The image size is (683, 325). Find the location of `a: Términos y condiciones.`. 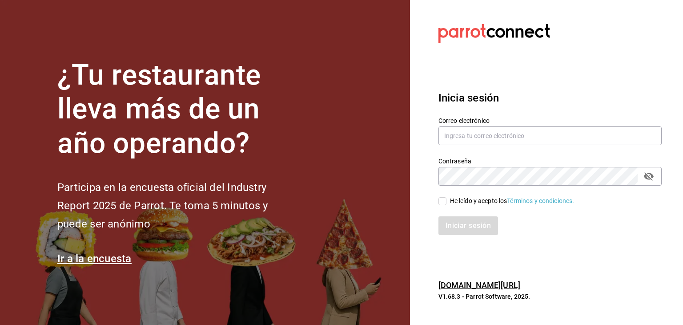

a: Términos y condiciones. is located at coordinates (540, 200).